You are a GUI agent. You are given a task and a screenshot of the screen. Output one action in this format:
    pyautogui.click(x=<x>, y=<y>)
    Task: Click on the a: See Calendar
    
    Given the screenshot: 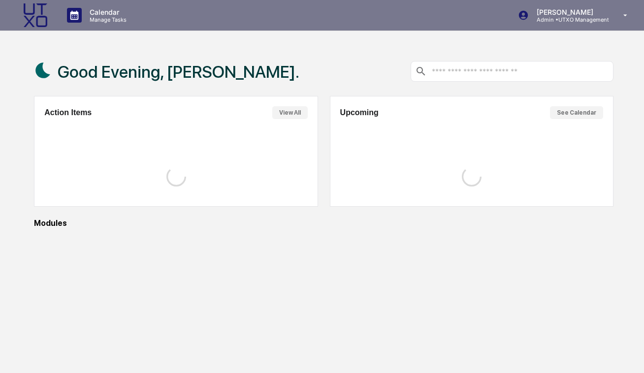 What is the action you would take?
    pyautogui.click(x=577, y=113)
    